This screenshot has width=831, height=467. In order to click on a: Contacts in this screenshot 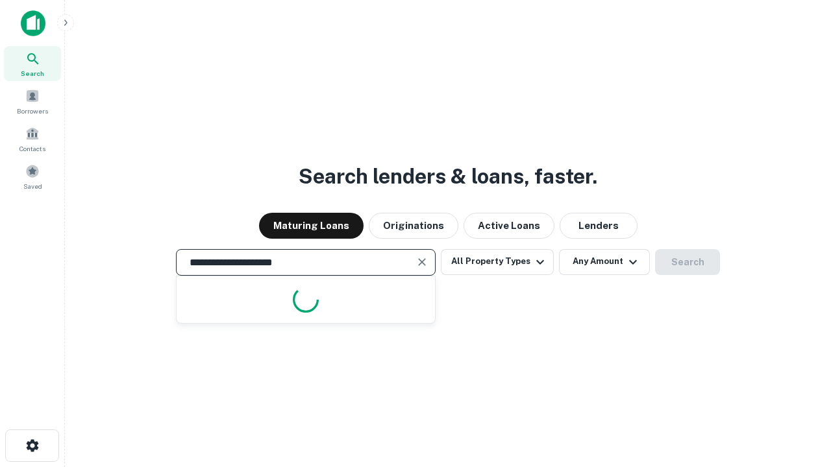, I will do `click(32, 139)`.